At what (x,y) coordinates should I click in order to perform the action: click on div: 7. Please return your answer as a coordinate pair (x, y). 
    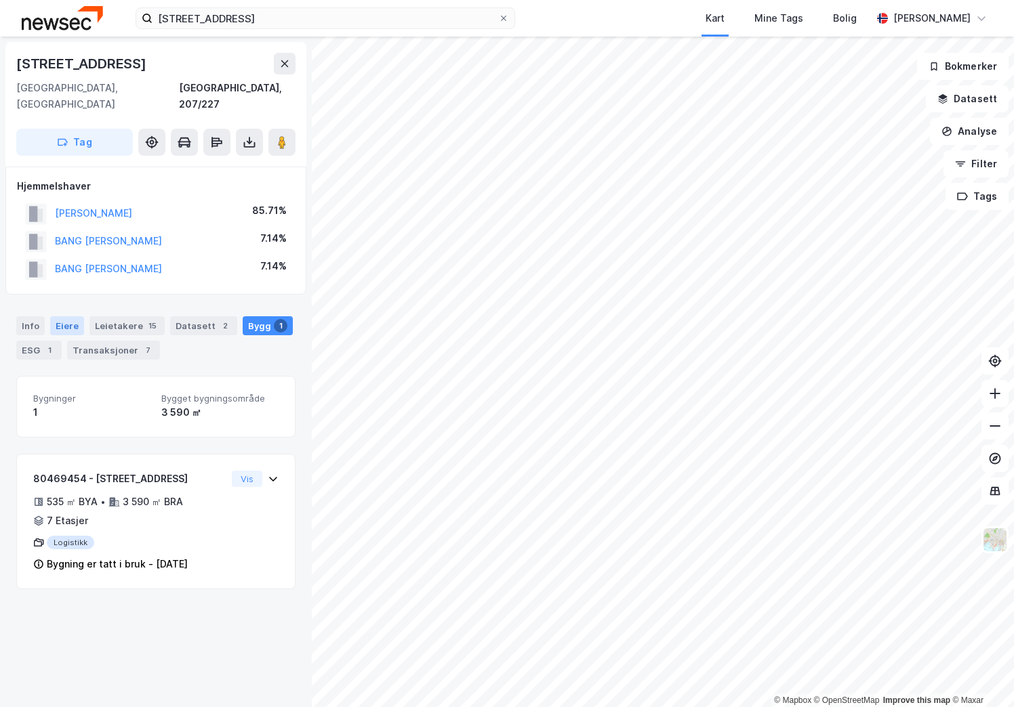
    Looking at the image, I should click on (148, 350).